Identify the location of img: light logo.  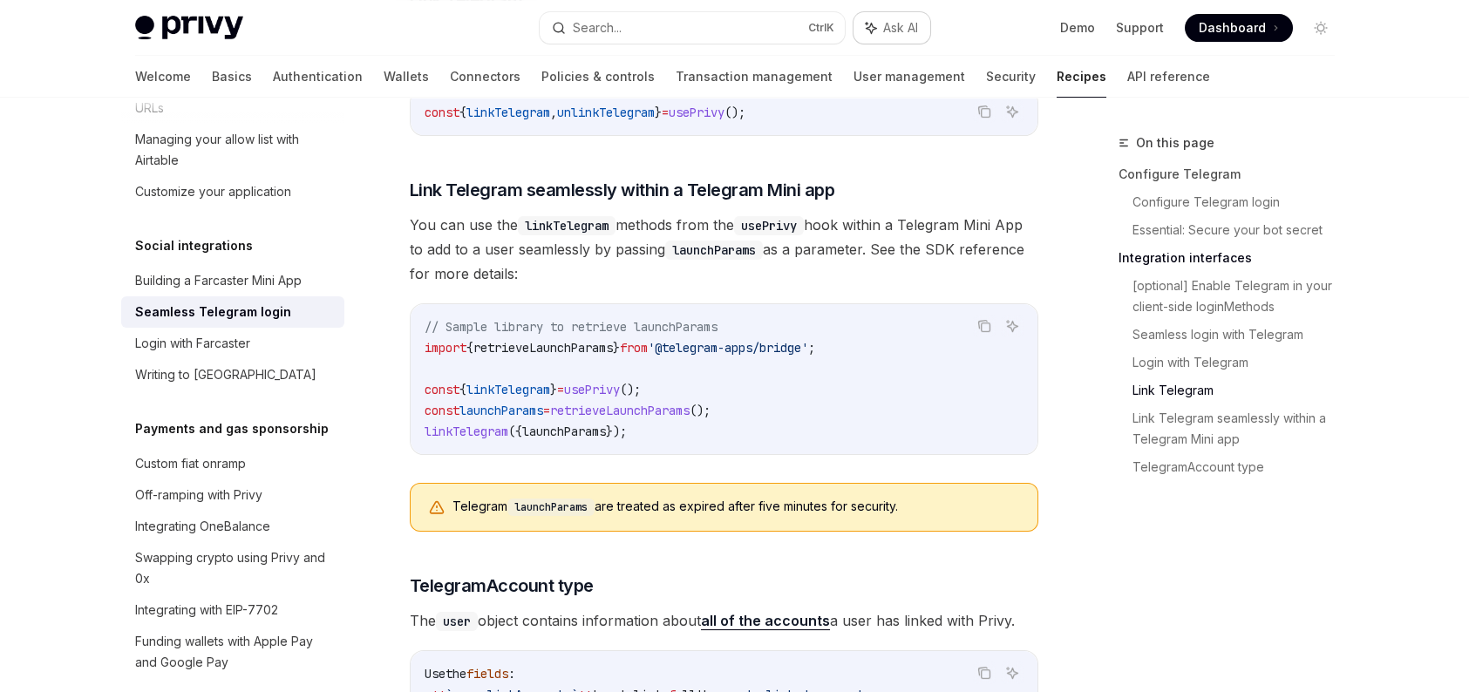
(189, 28).